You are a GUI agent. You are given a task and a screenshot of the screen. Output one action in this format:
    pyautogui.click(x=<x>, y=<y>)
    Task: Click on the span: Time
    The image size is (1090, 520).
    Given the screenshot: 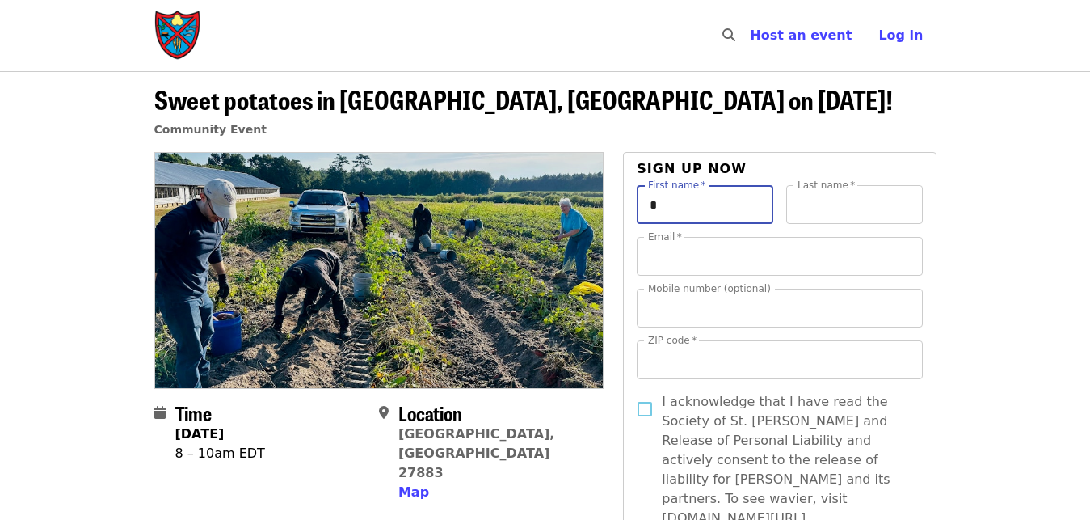 What is the action you would take?
    pyautogui.click(x=193, y=412)
    